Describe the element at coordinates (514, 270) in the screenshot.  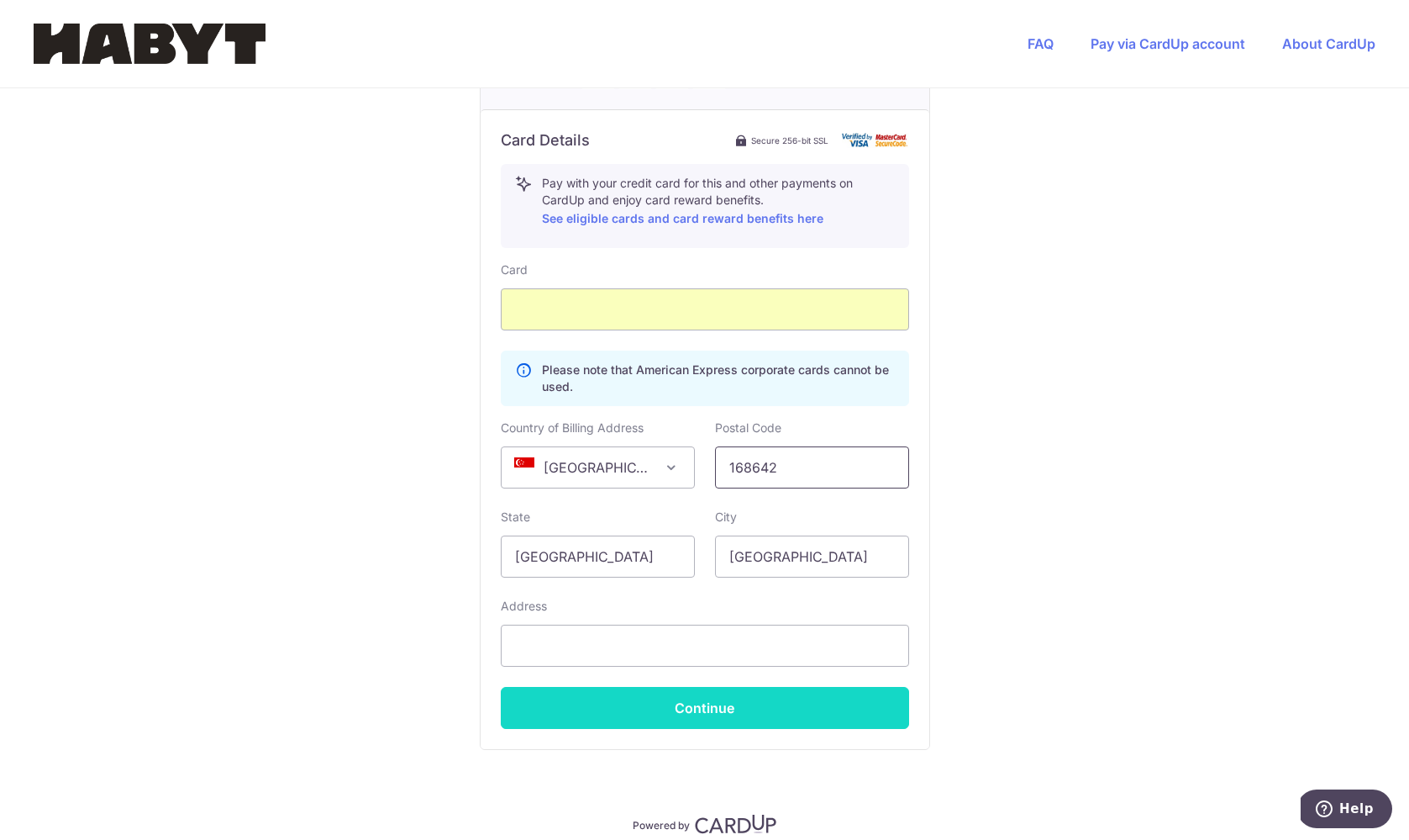
I see `label: Card` at that location.